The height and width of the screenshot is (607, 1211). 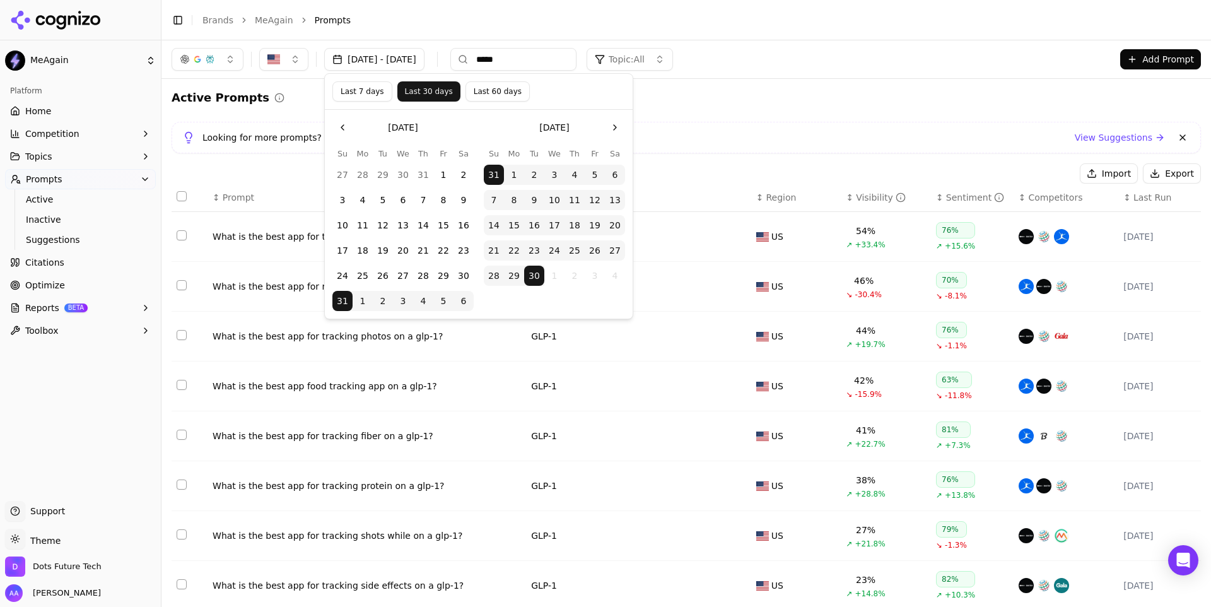 What do you see at coordinates (595, 225) in the screenshot?
I see `button: Friday, September 19th, 2025, selected` at bounding box center [595, 225].